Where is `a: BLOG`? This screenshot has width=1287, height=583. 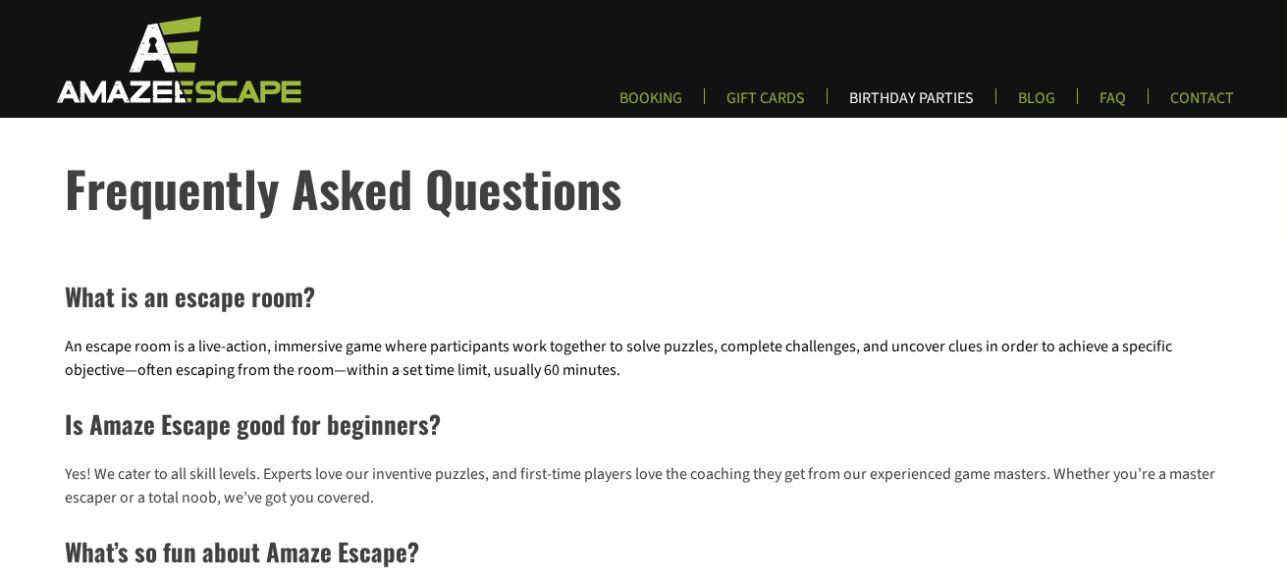 a: BLOG is located at coordinates (1037, 104).